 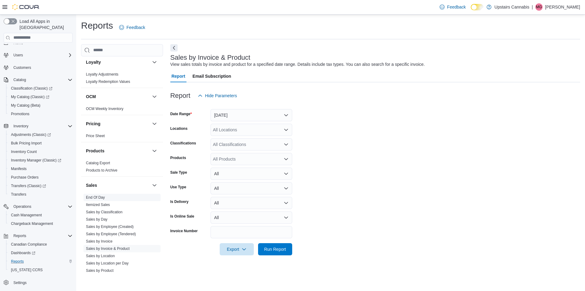 What do you see at coordinates (100, 256) in the screenshot?
I see `a: Sales by Location` at bounding box center [100, 256].